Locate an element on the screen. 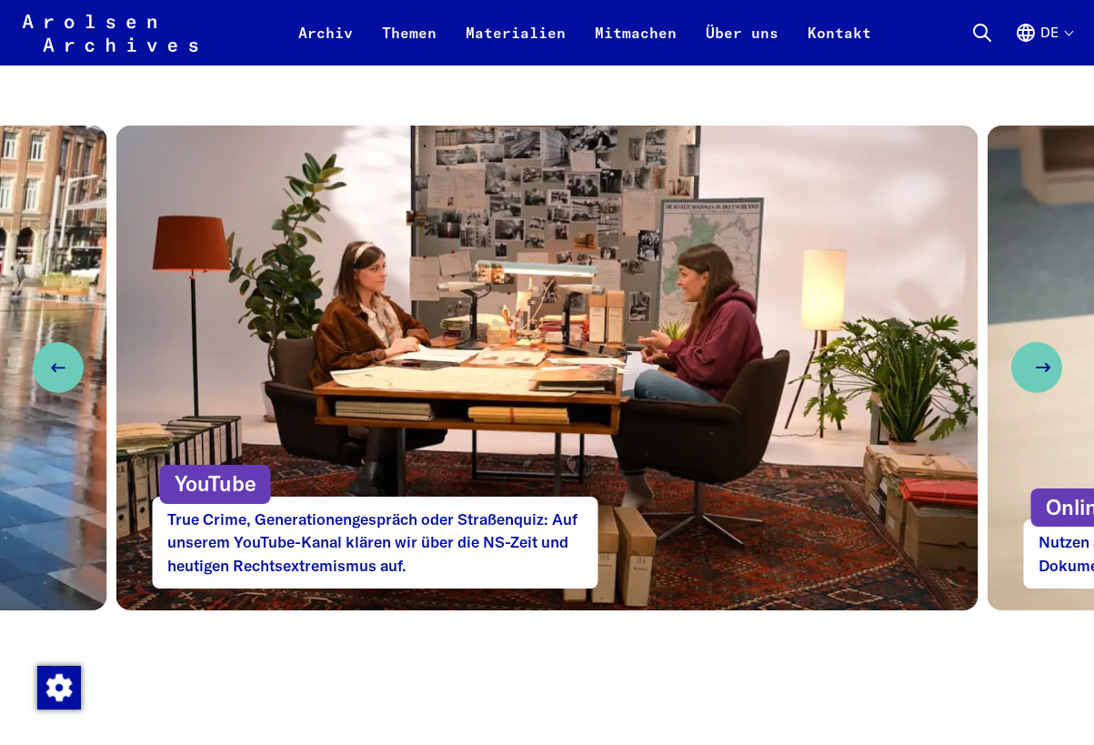  a: Themen is located at coordinates (409, 44).